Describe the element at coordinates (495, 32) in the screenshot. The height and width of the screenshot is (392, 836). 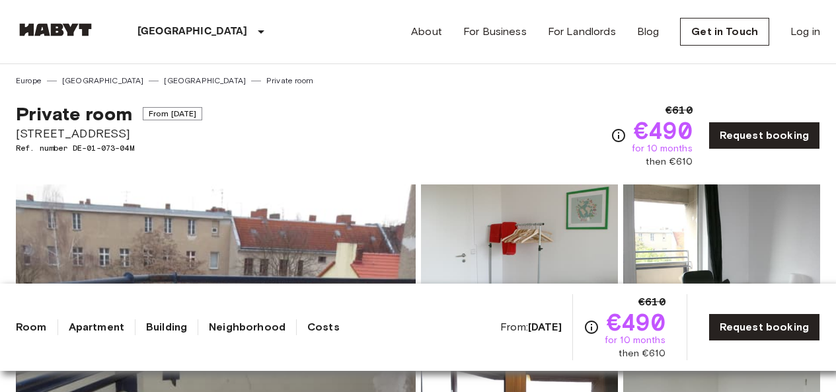
I see `a: For Business` at that location.